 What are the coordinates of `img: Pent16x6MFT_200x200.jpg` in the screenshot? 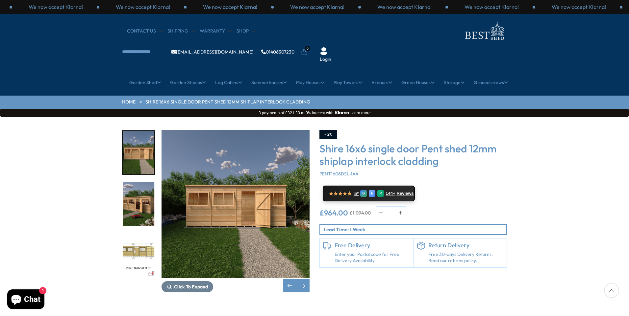 It's located at (138, 256).